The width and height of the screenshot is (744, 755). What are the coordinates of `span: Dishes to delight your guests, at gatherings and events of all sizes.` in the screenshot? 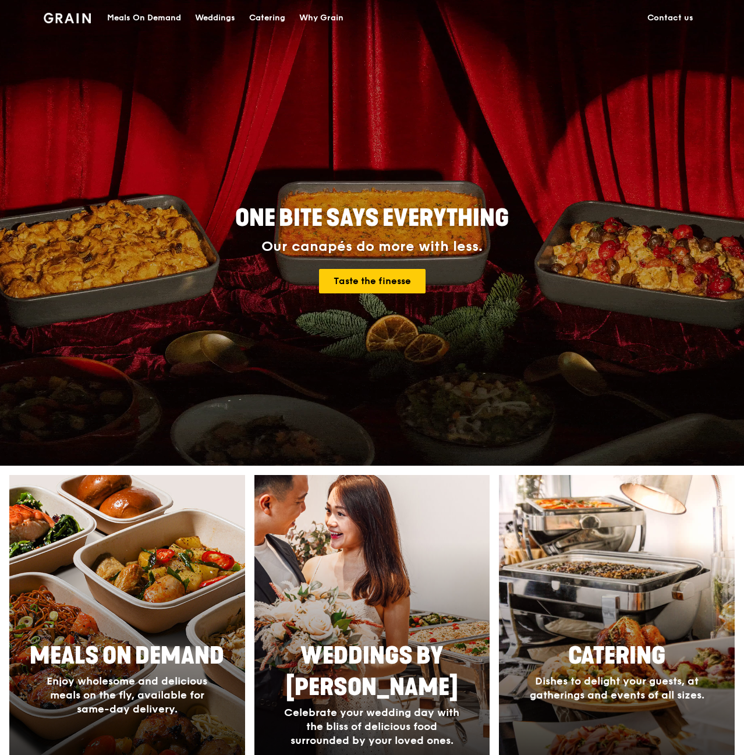 It's located at (617, 688).